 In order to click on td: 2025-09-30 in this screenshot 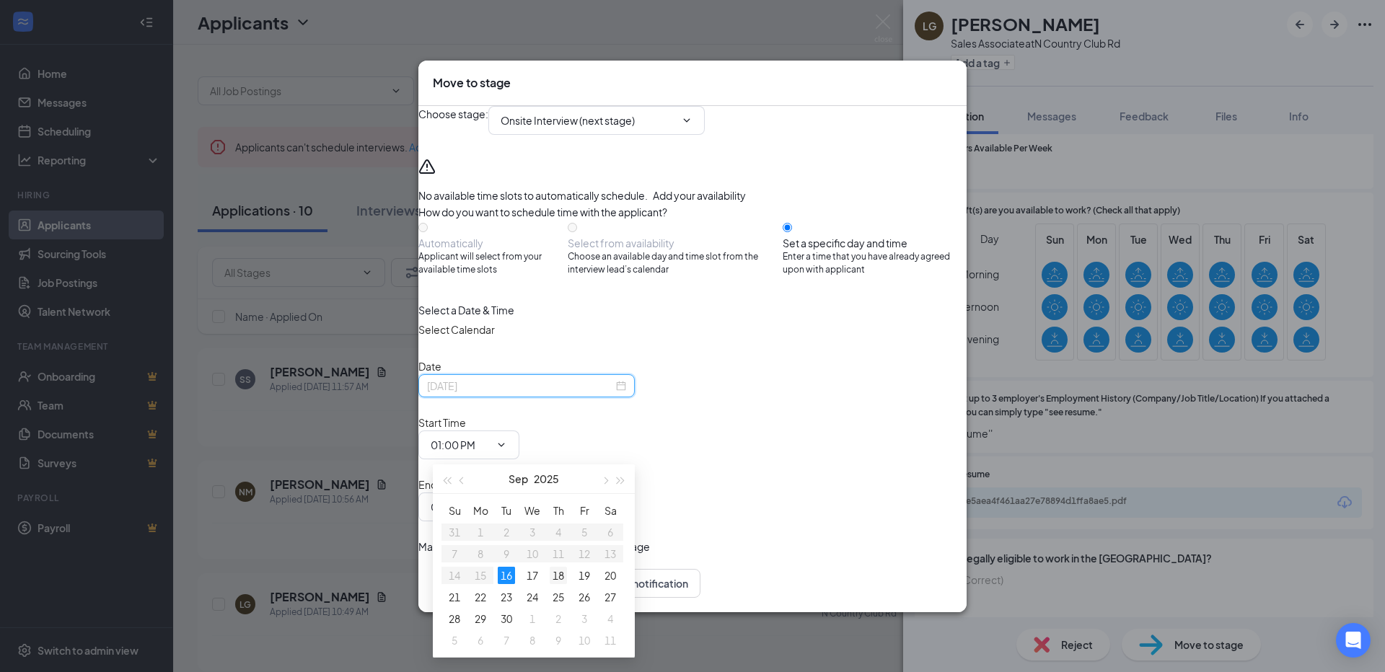, I will do `click(506, 619)`.